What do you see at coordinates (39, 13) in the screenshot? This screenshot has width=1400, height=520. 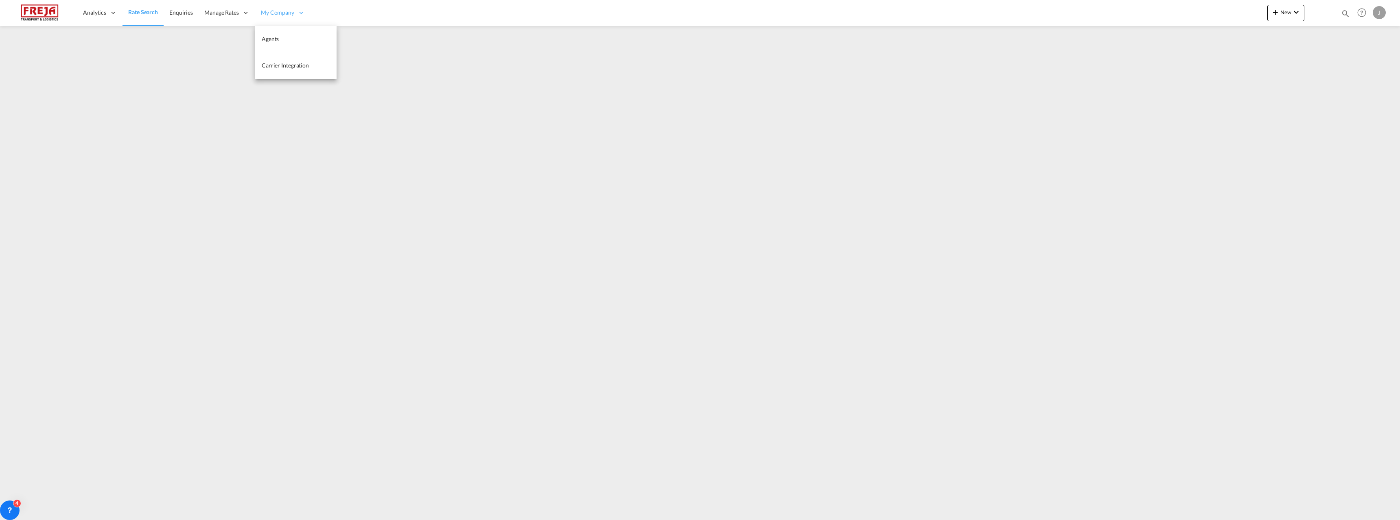 I see `img: 586607c025bf11f083711d99603023e7.png` at bounding box center [39, 13].